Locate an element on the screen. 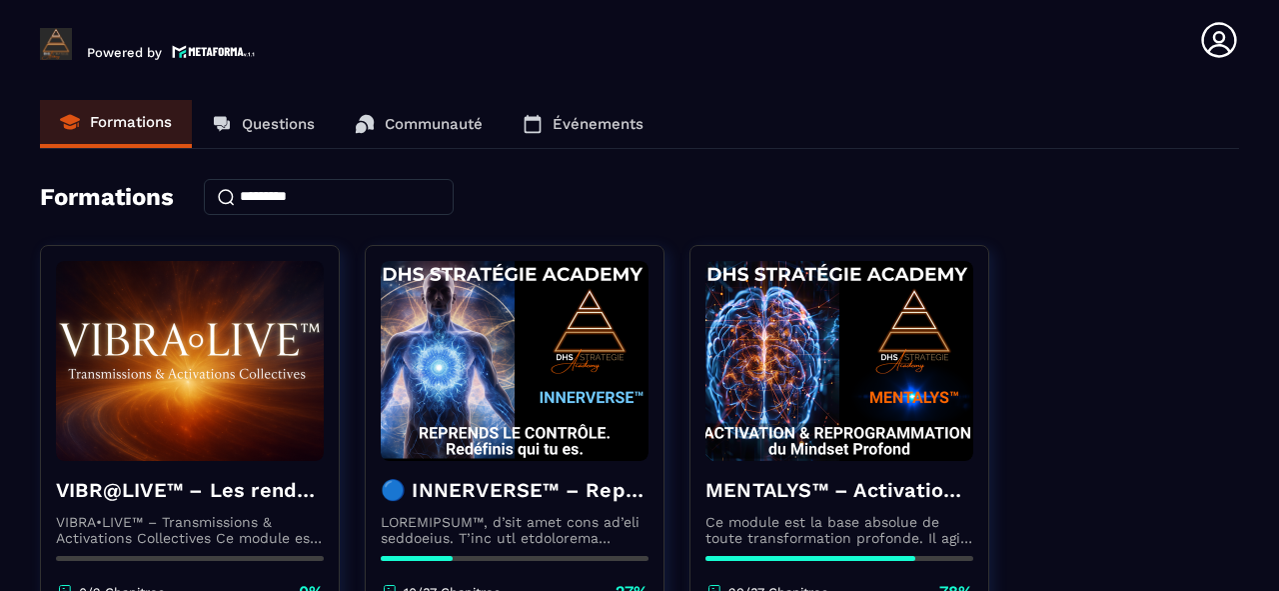 Image resolution: width=1279 pixels, height=591 pixels. h4: MENTALYS™ – Activation & Reprogrammation du Mindset Profond is located at coordinates (839, 490).